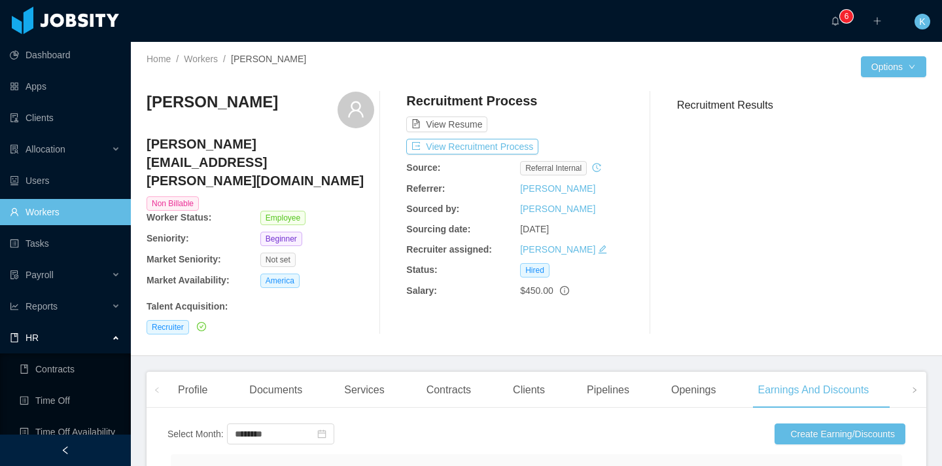  I want to click on span: $450.00, so click(536, 290).